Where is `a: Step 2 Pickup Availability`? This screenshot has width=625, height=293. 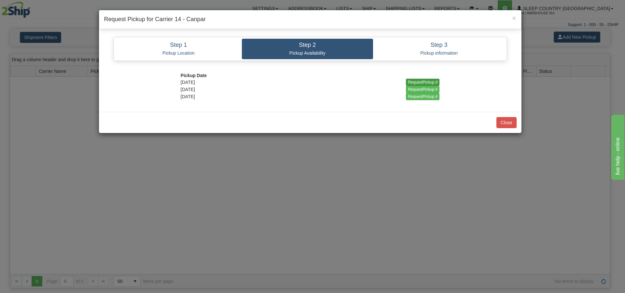 a: Step 2 Pickup Availability is located at coordinates (308, 49).